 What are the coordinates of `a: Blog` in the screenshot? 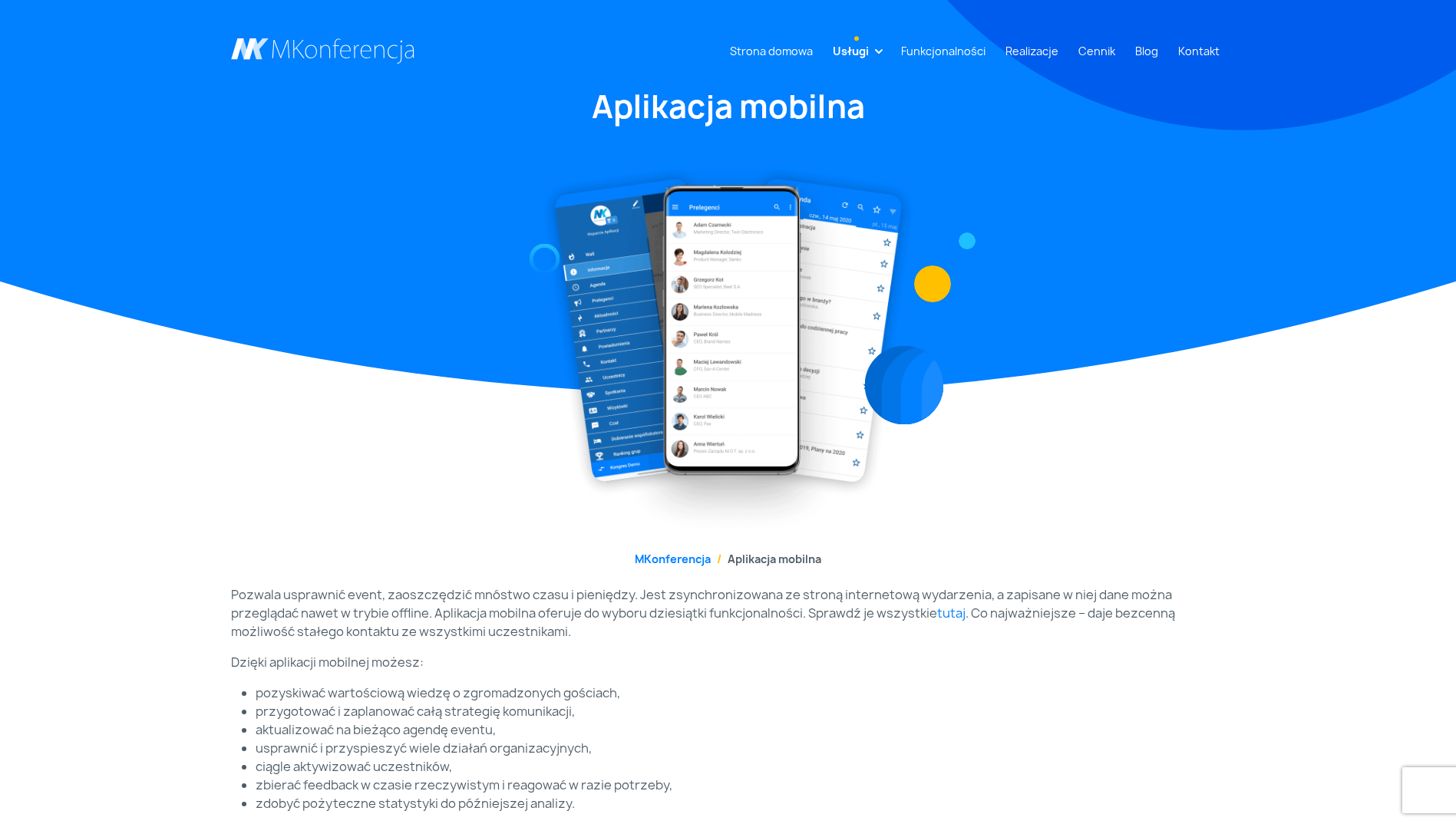 It's located at (1147, 51).